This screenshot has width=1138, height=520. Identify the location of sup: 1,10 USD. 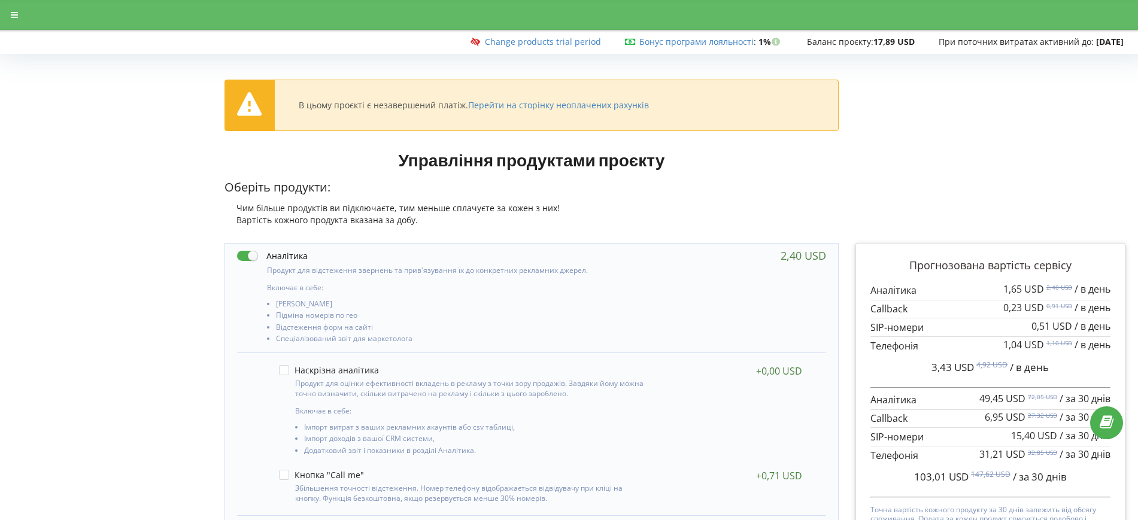
(1059, 343).